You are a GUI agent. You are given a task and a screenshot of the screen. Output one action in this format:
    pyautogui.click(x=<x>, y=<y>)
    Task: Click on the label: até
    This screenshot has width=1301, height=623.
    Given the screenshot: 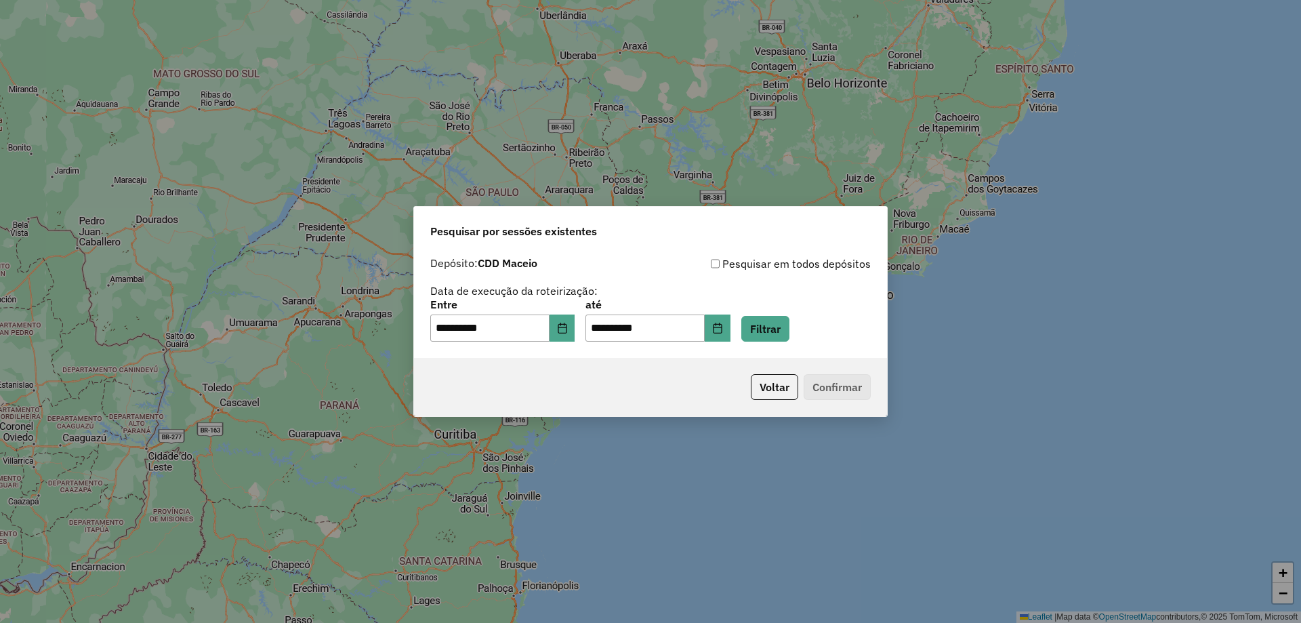 What is the action you would take?
    pyautogui.click(x=657, y=304)
    